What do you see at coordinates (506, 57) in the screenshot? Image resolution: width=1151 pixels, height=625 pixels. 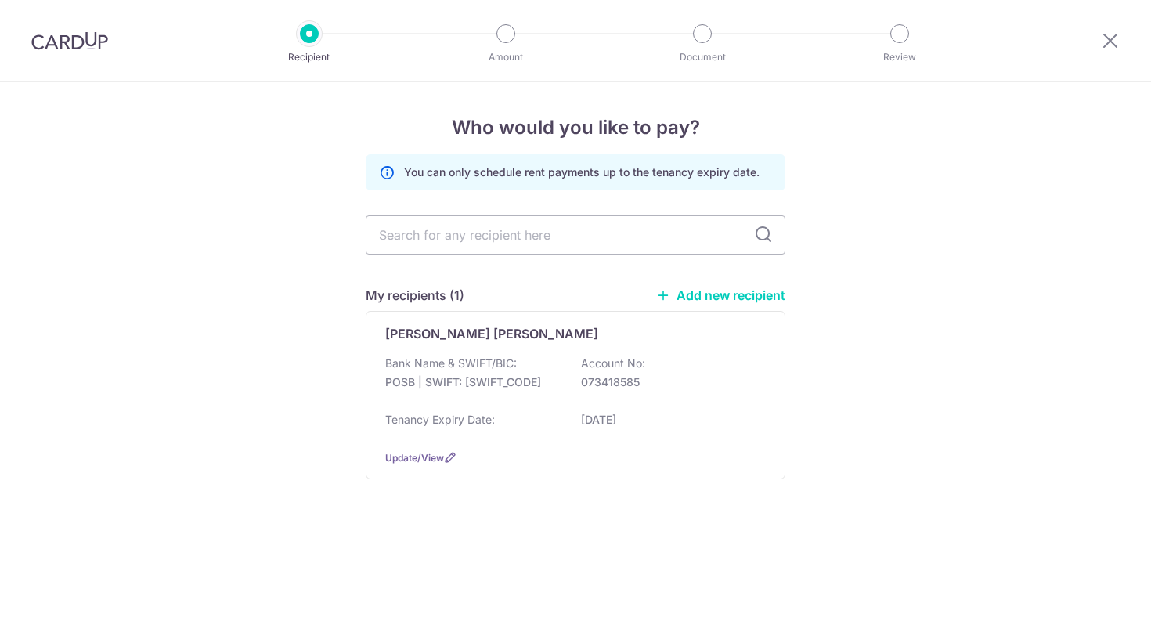 I see `p: Amount` at bounding box center [506, 57].